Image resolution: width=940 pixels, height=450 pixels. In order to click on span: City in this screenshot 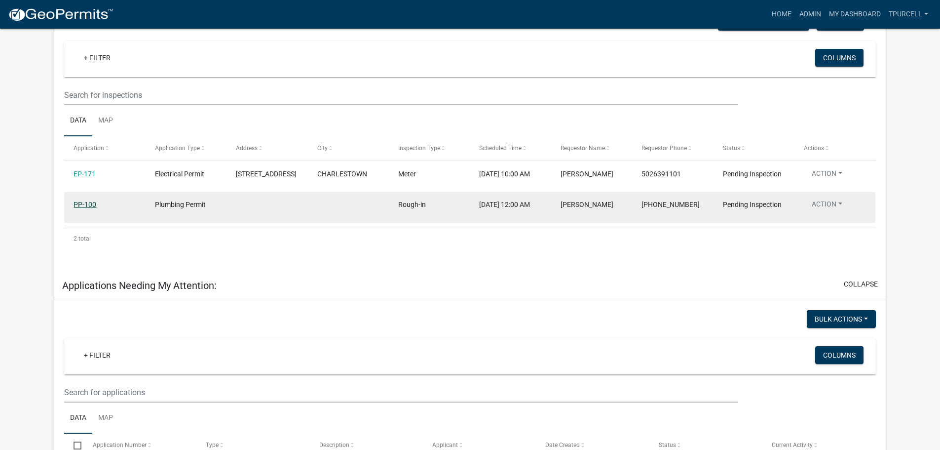, I will do `click(322, 148)`.